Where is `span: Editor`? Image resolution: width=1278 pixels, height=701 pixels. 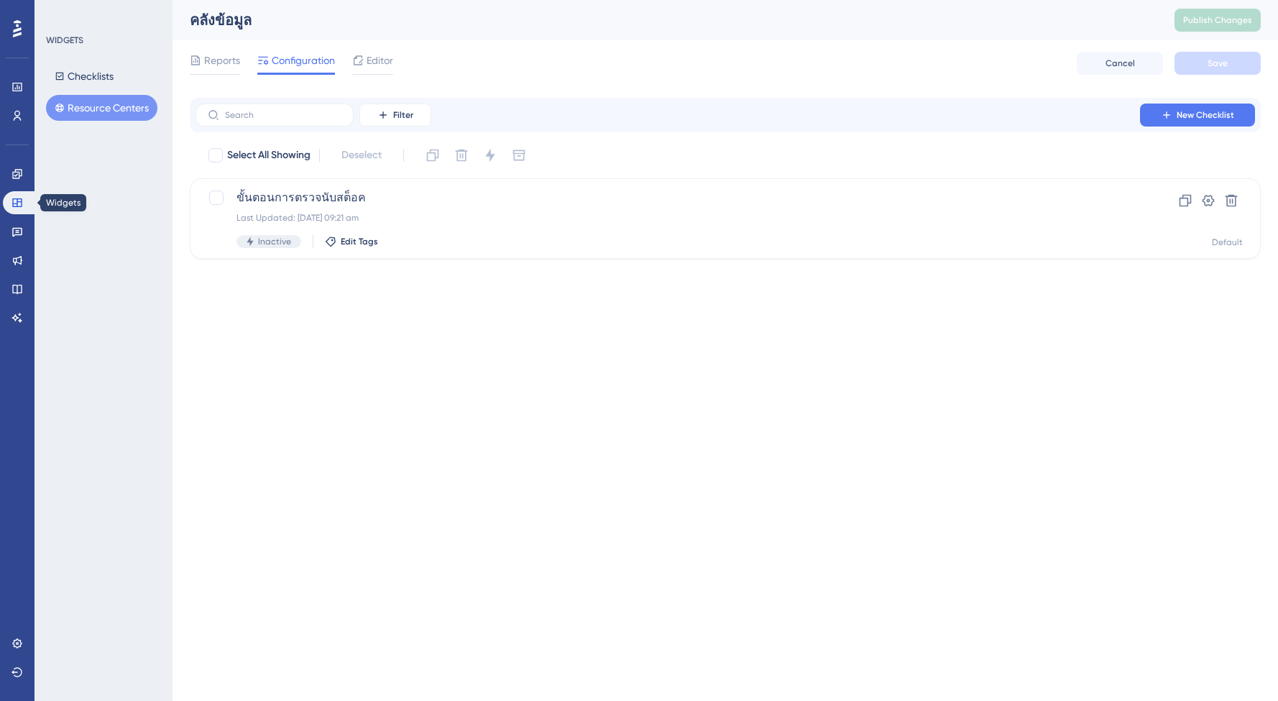 span: Editor is located at coordinates (380, 60).